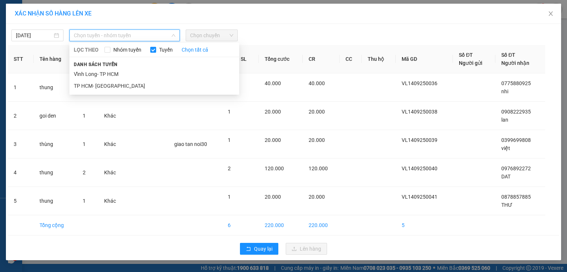  What do you see at coordinates (351, 59) in the screenshot?
I see `th: CC` at bounding box center [351, 59].